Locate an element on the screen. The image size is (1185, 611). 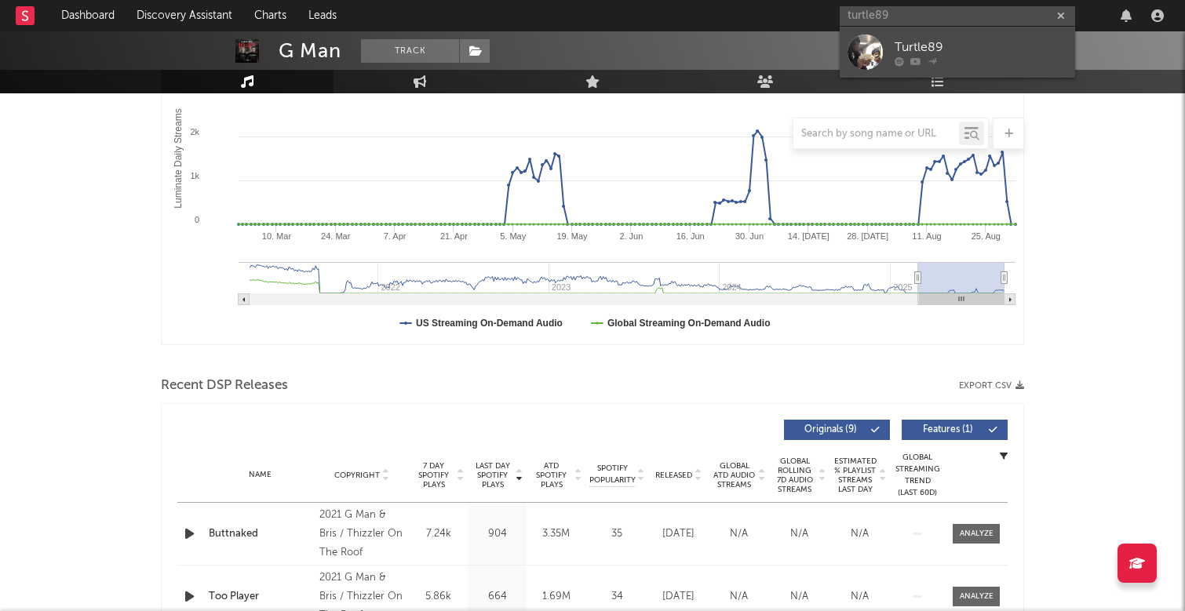
input: Search for artists is located at coordinates (958, 16).